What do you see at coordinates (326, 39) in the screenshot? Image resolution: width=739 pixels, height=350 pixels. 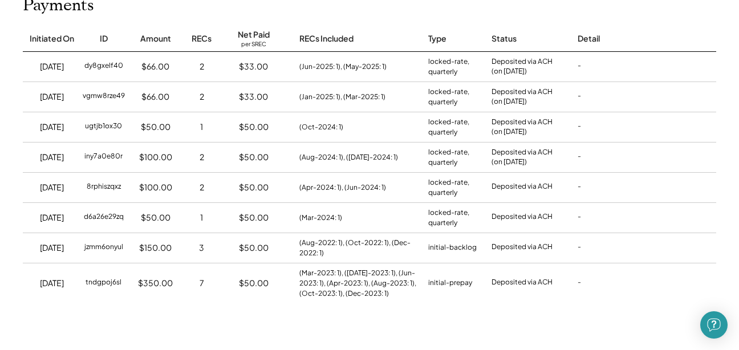 I see `div: RECs Included` at bounding box center [326, 39].